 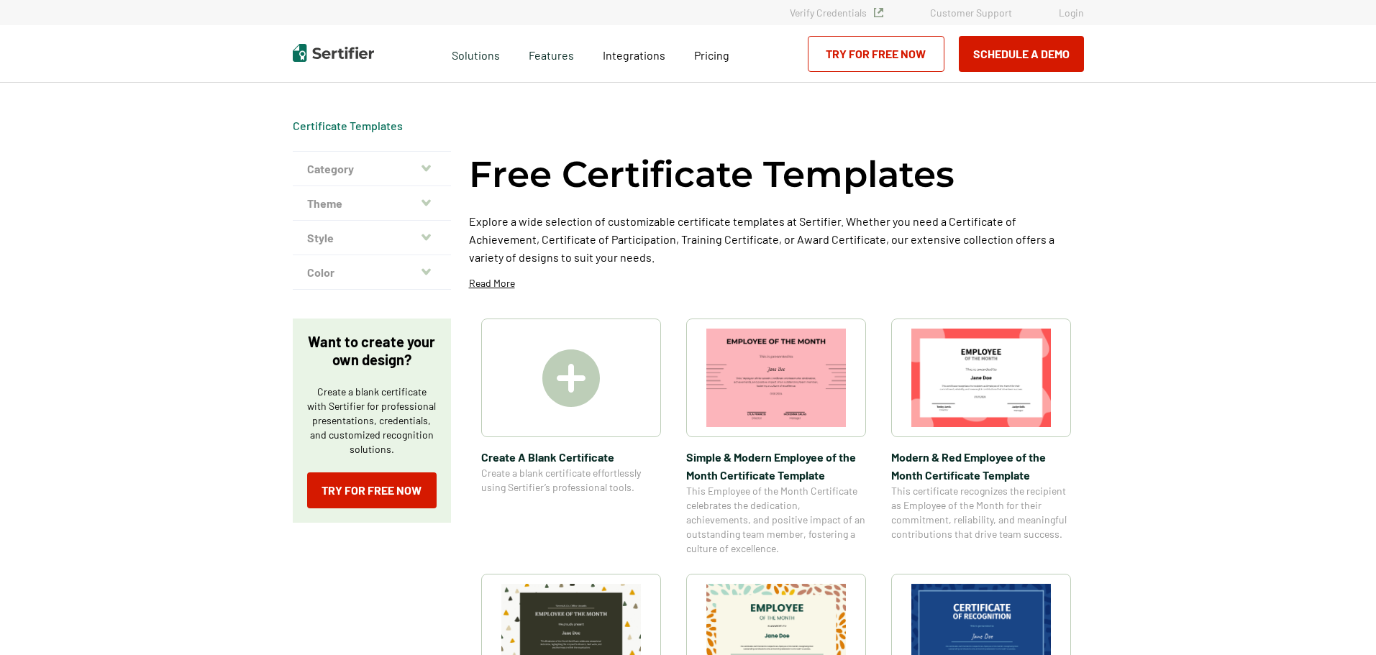 What do you see at coordinates (492, 283) in the screenshot?
I see `p: Read More` at bounding box center [492, 283].